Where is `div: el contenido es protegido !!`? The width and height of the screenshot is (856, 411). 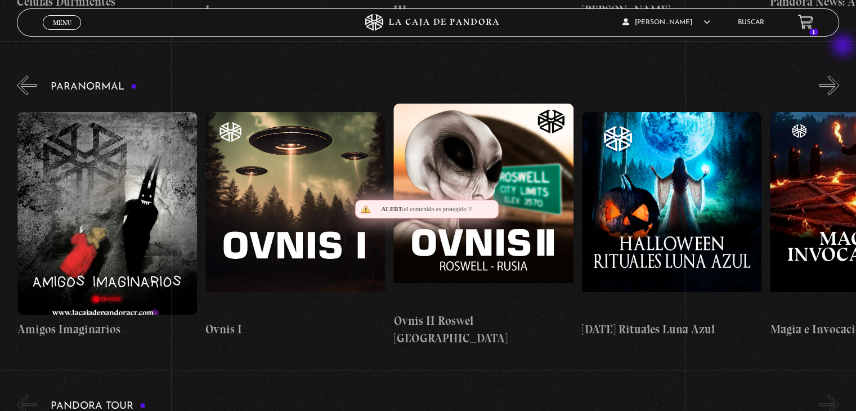 div: el contenido es protegido !! is located at coordinates (427, 209).